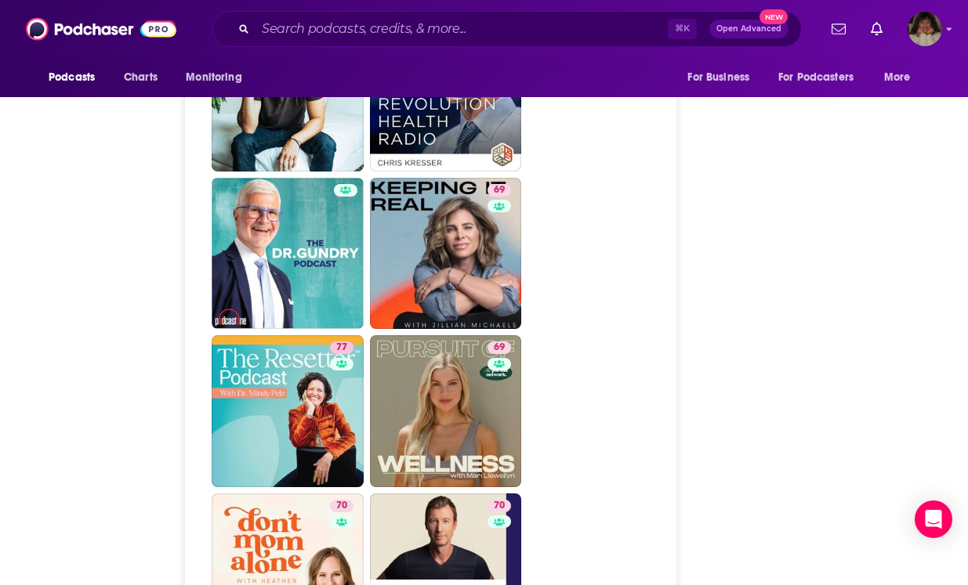  I want to click on span: Open Advanced, so click(748, 29).